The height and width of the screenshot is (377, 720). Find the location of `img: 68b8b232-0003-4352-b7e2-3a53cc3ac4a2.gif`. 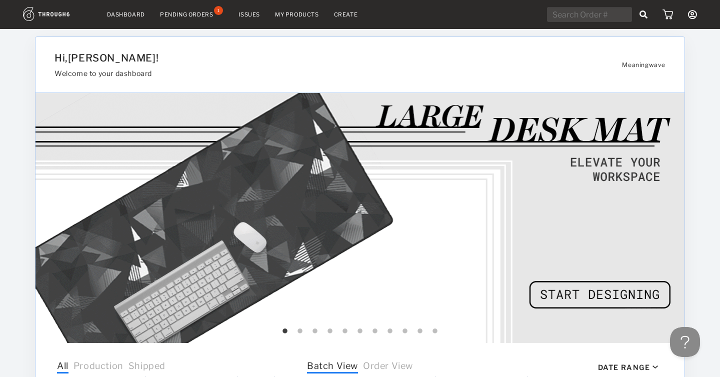

img: 68b8b232-0003-4352-b7e2-3a53cc3ac4a2.gif is located at coordinates (360, 218).